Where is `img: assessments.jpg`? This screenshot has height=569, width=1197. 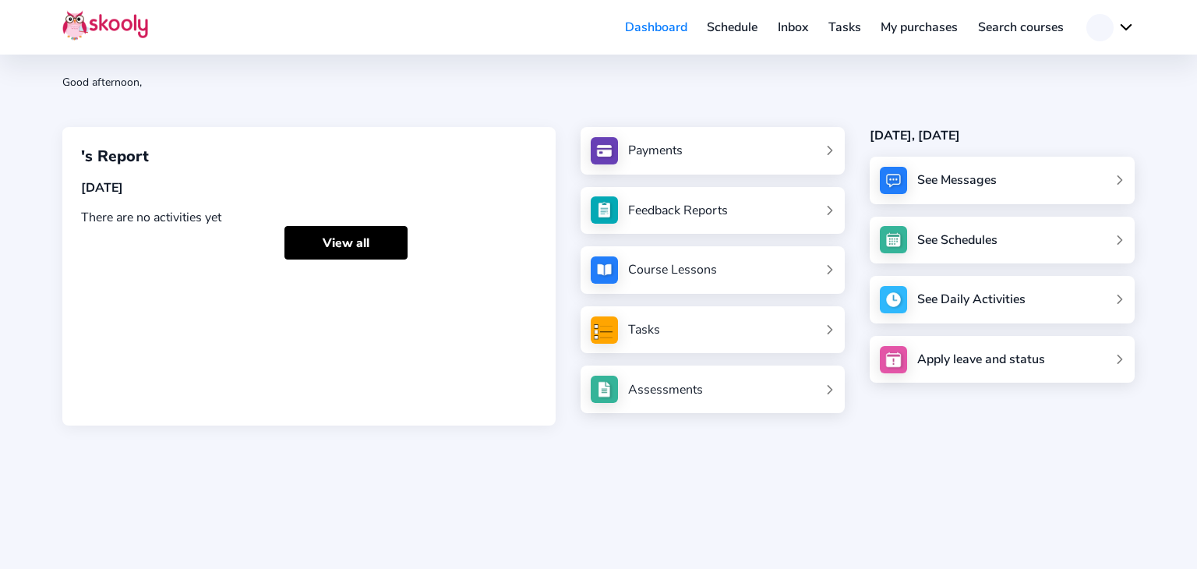 img: assessments.jpg is located at coordinates (604, 389).